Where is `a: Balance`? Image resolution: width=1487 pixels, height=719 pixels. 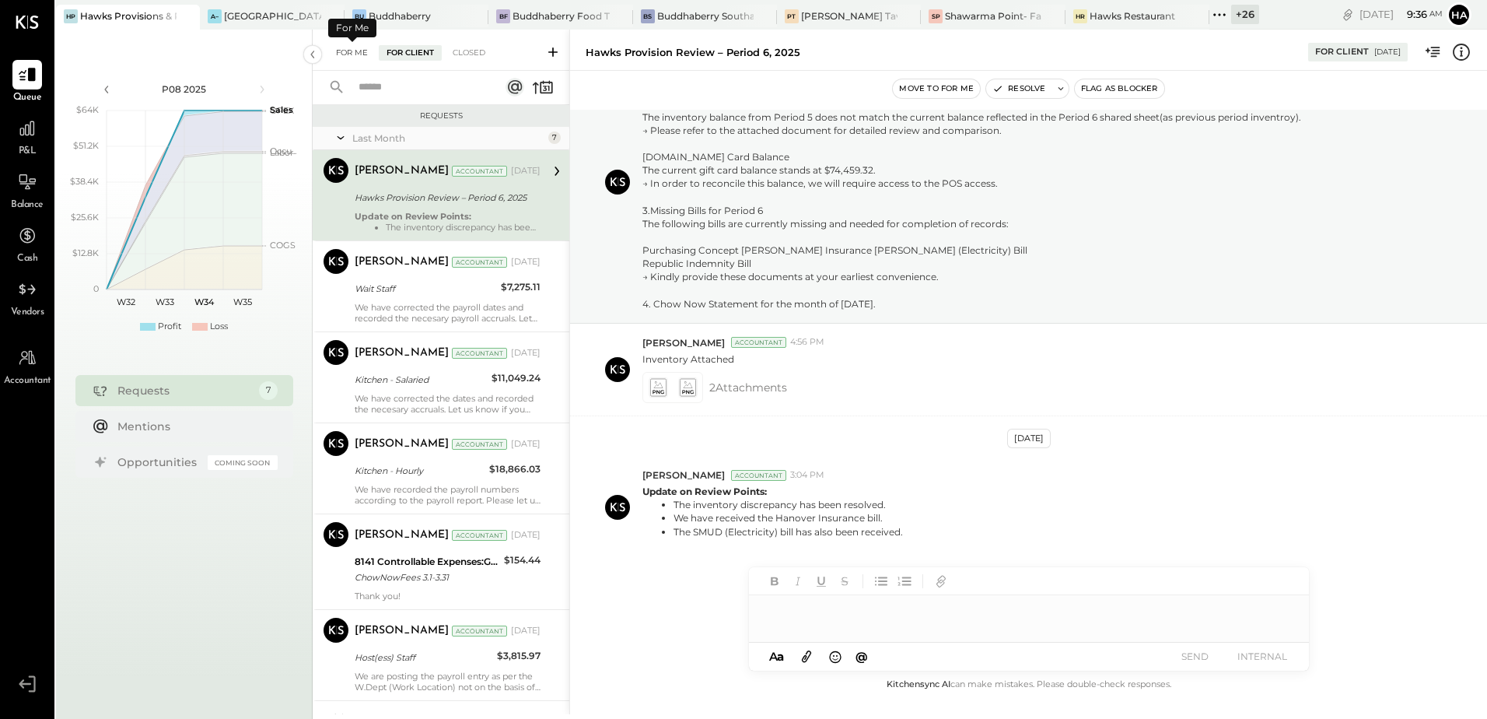 a: Balance is located at coordinates (27, 190).